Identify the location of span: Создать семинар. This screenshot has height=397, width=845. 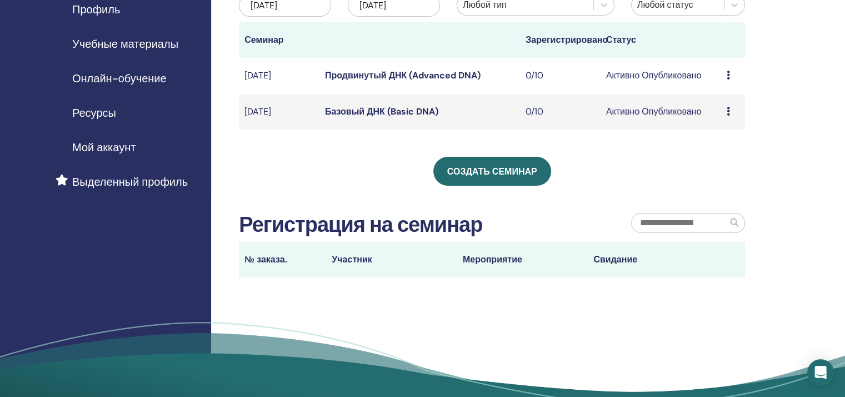
(492, 171).